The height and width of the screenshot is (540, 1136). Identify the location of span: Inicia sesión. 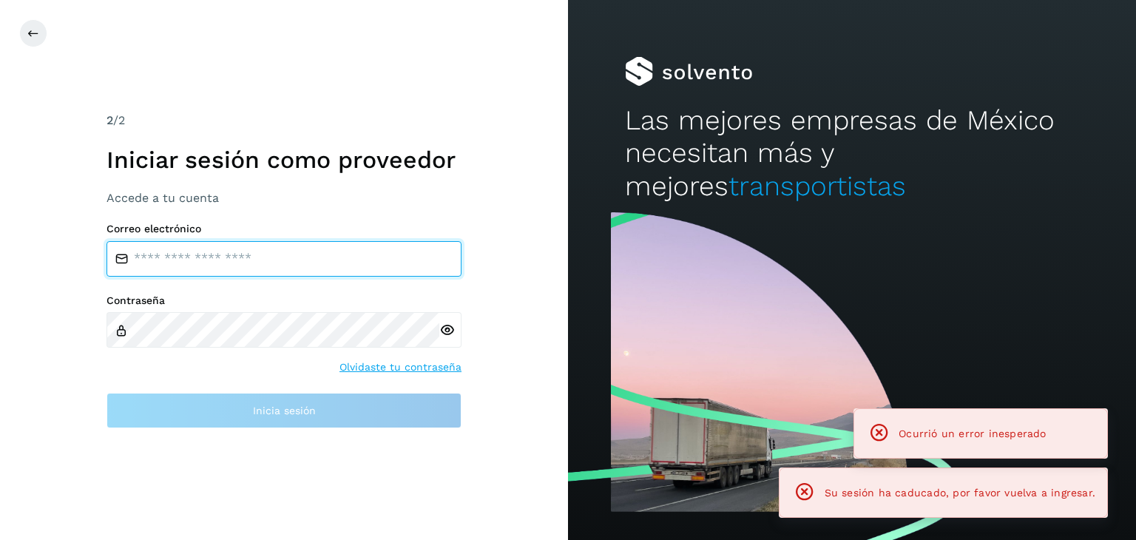
(284, 410).